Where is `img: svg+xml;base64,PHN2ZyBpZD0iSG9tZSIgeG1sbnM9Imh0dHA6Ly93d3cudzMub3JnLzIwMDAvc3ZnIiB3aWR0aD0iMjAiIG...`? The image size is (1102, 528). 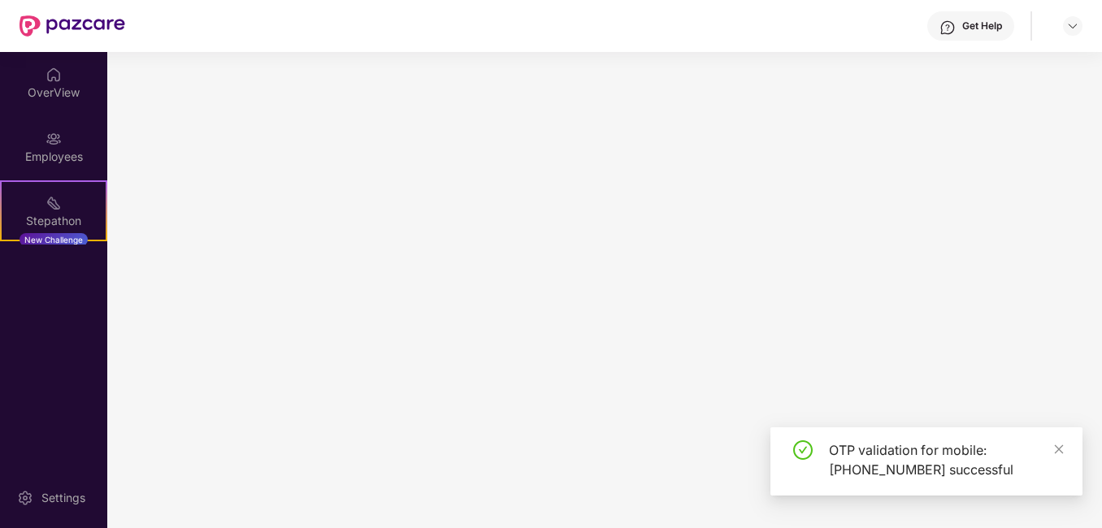 img: svg+xml;base64,PHN2ZyBpZD0iSG9tZSIgeG1sbnM9Imh0dHA6Ly93d3cudzMub3JnLzIwMDAvc3ZnIiB3aWR0aD0iMjAiIG... is located at coordinates (54, 75).